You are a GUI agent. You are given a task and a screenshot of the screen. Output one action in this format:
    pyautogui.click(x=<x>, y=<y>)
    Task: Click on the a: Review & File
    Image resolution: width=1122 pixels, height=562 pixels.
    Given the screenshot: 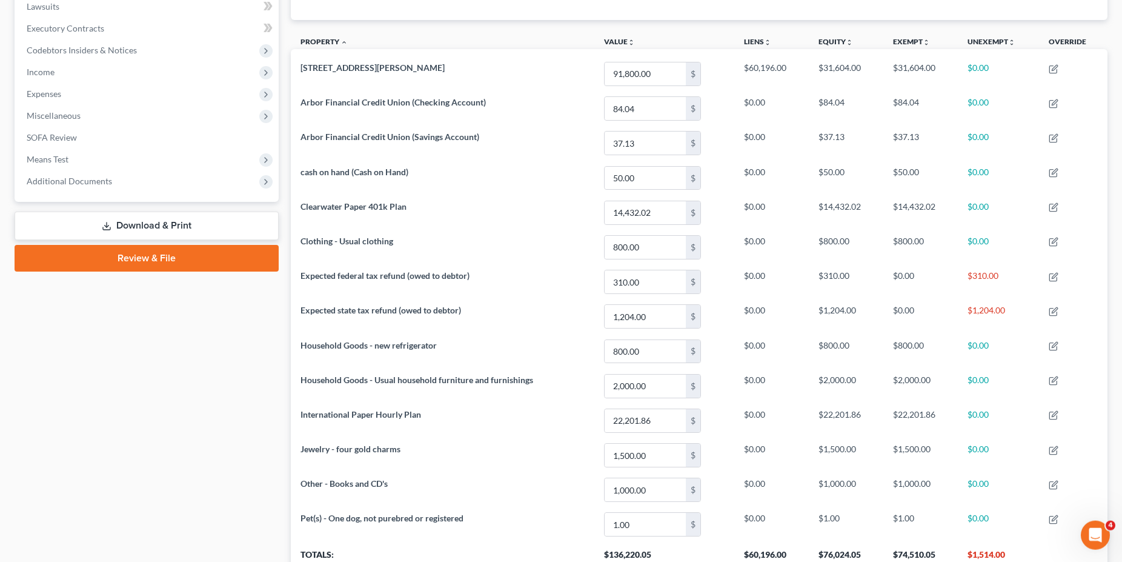 What is the action you would take?
    pyautogui.click(x=147, y=258)
    